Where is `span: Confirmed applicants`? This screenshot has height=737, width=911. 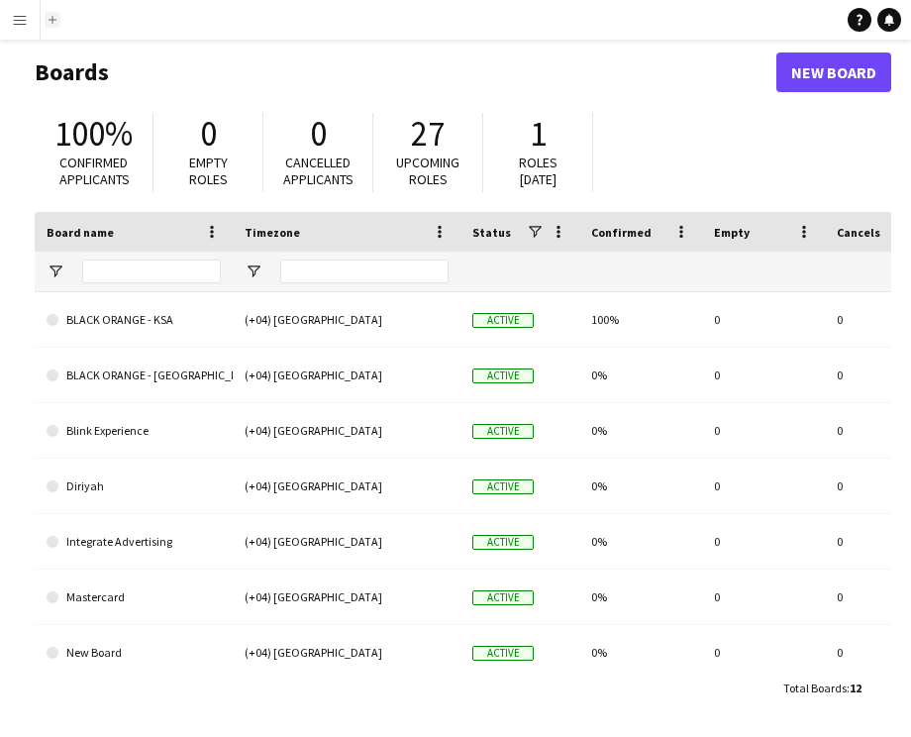
span: Confirmed applicants is located at coordinates (94, 170).